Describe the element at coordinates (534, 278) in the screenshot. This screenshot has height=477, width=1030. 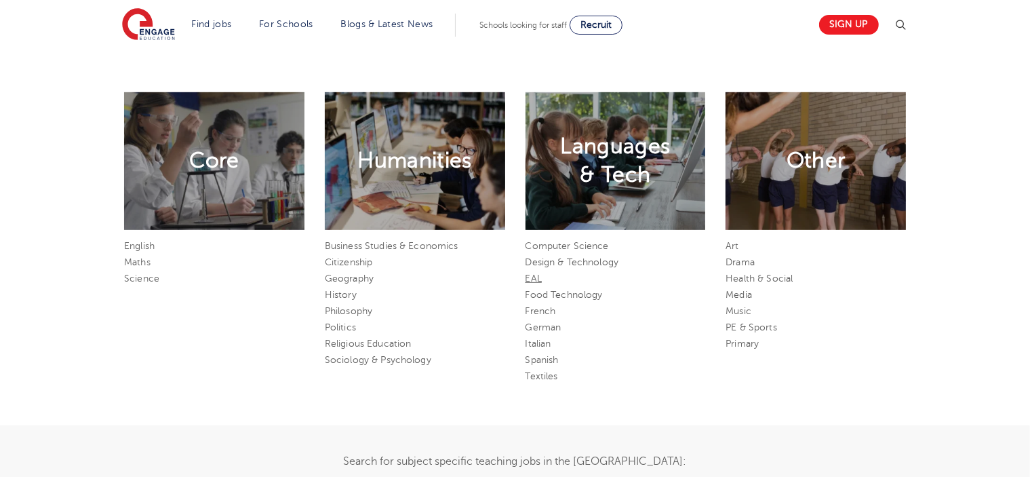
I see `a: EAL` at that location.